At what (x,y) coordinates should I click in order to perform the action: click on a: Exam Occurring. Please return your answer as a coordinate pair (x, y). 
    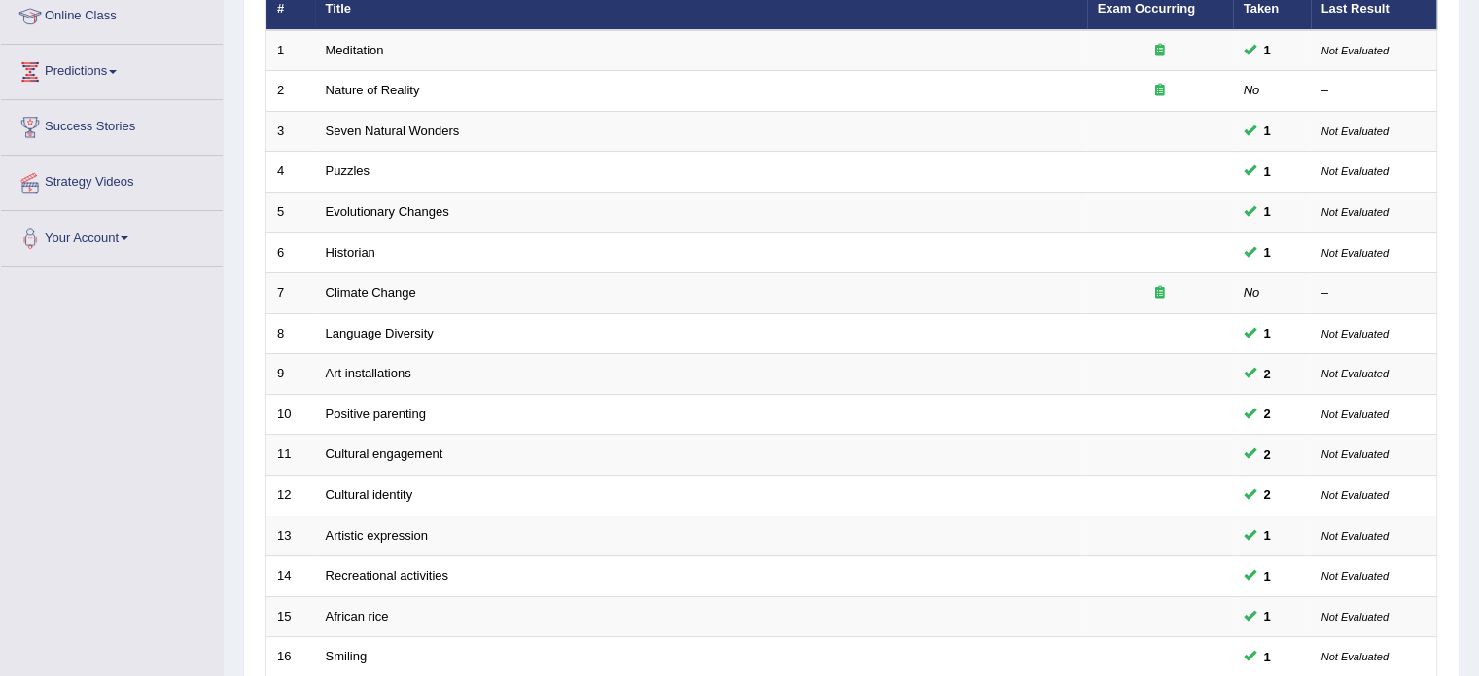
    Looking at the image, I should click on (1147, 8).